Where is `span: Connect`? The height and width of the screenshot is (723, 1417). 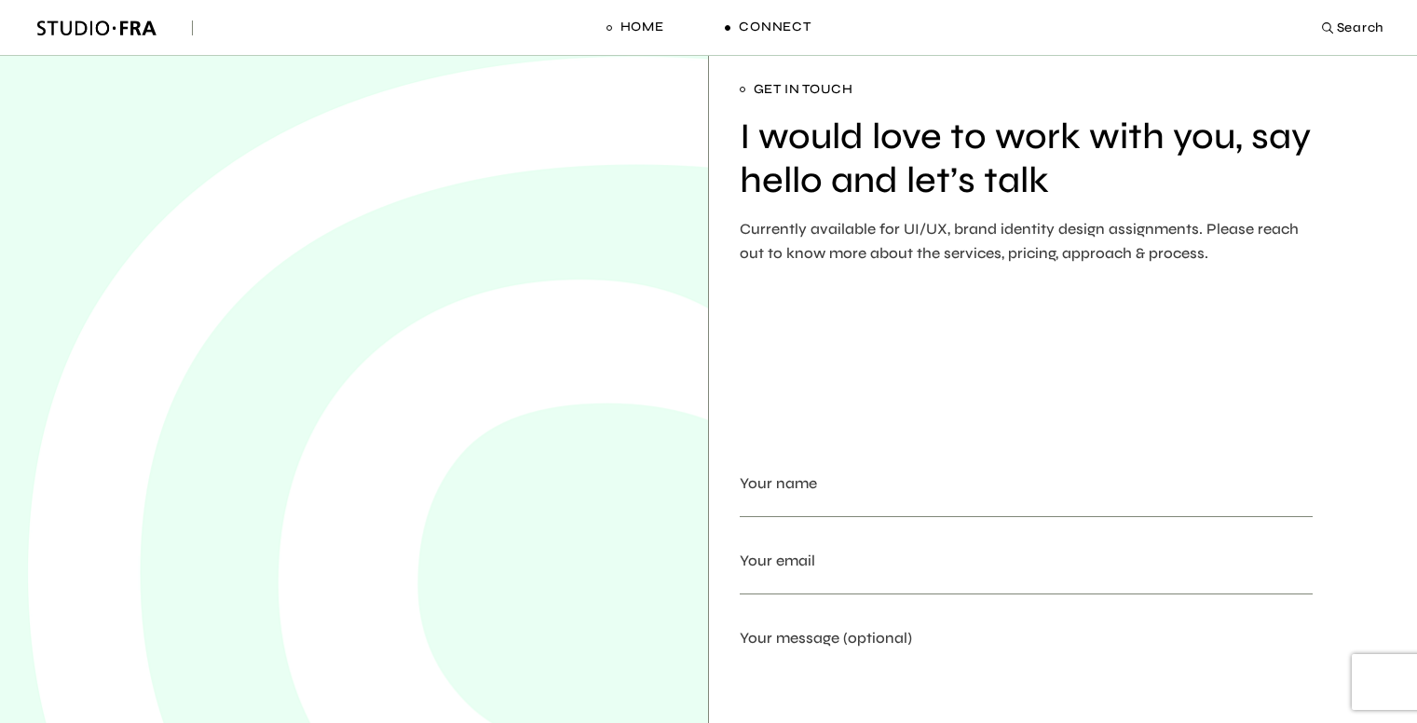 span: Connect is located at coordinates (774, 27).